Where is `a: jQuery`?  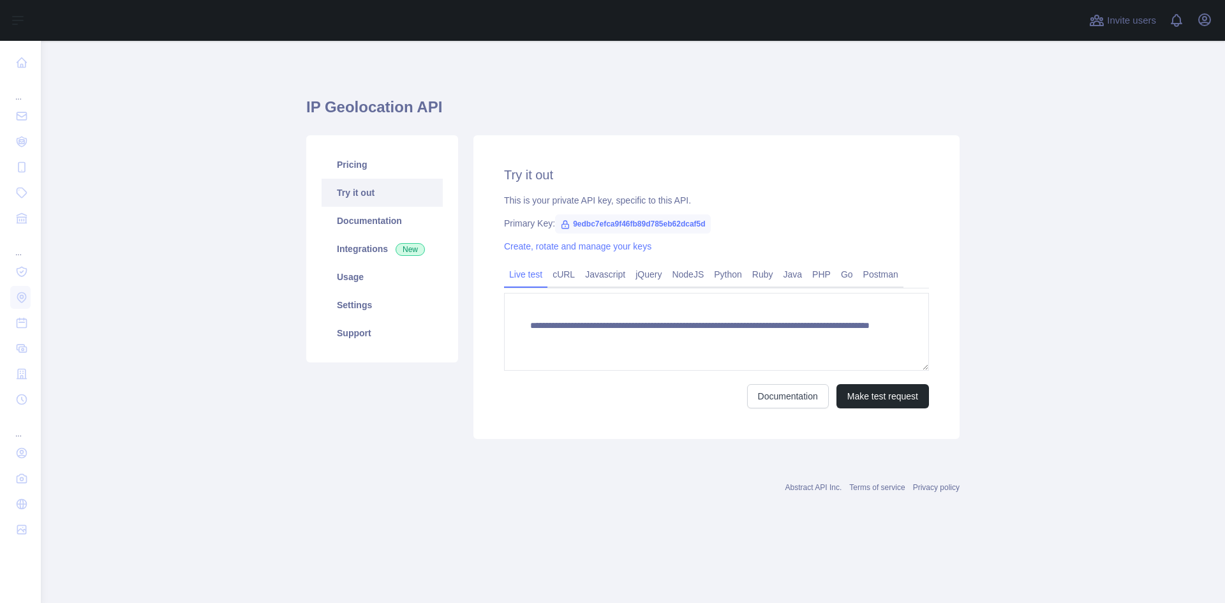 a: jQuery is located at coordinates (648, 274).